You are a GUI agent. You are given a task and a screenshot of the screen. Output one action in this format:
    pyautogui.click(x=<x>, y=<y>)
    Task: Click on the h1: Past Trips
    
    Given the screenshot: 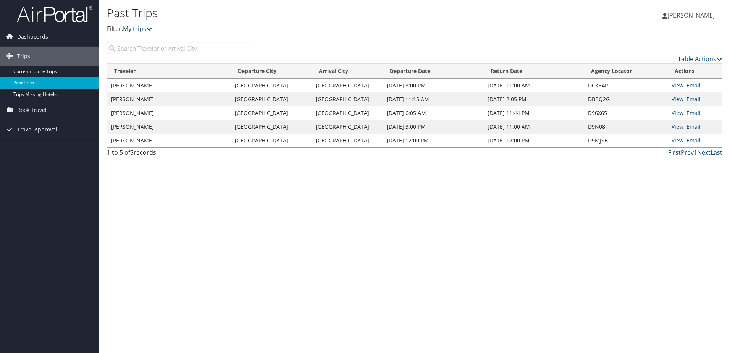 What is the action you would take?
    pyautogui.click(x=312, y=13)
    